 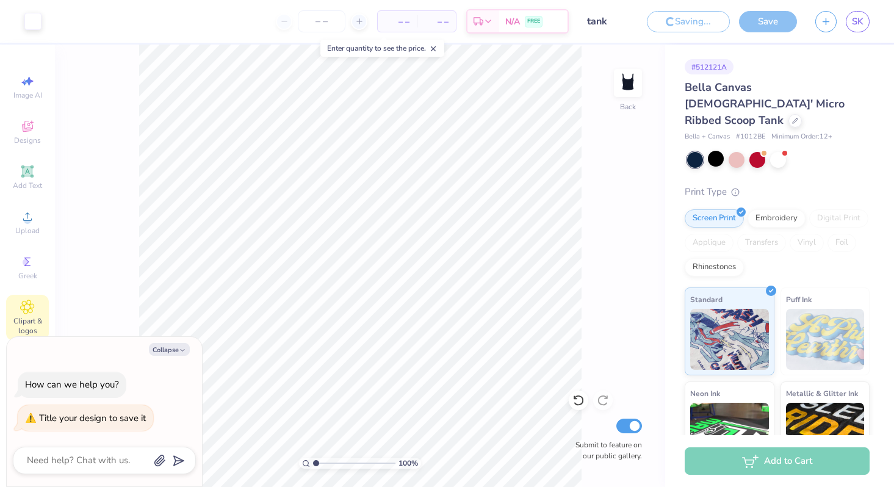 What do you see at coordinates (751, 137) in the screenshot?
I see `span: # 1012BE` at bounding box center [751, 137].